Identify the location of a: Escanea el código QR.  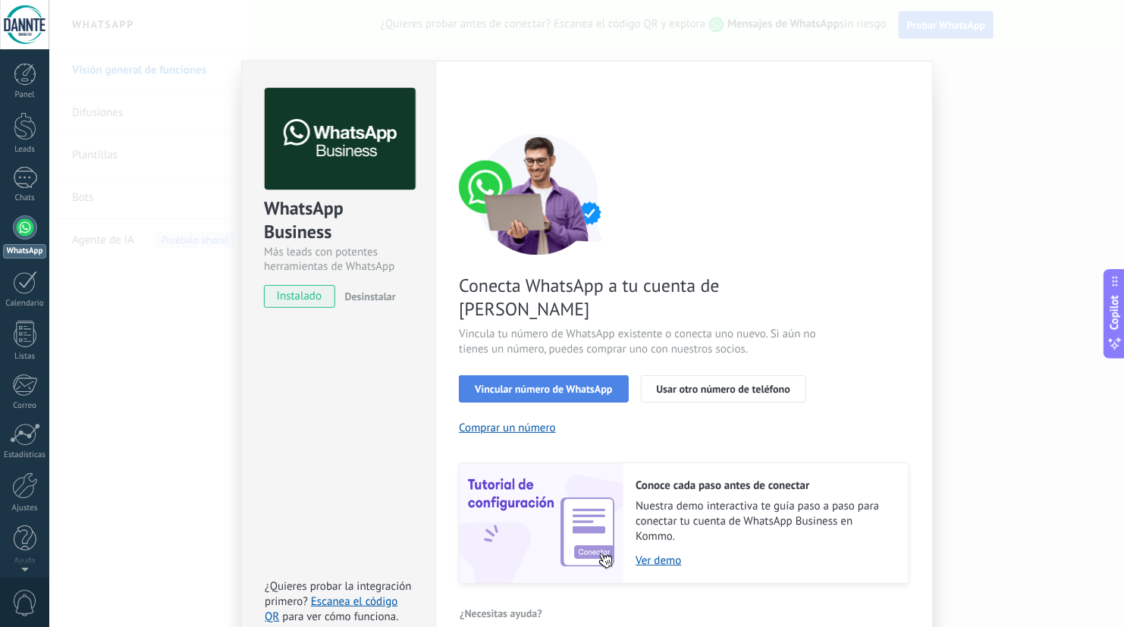
(331, 609).